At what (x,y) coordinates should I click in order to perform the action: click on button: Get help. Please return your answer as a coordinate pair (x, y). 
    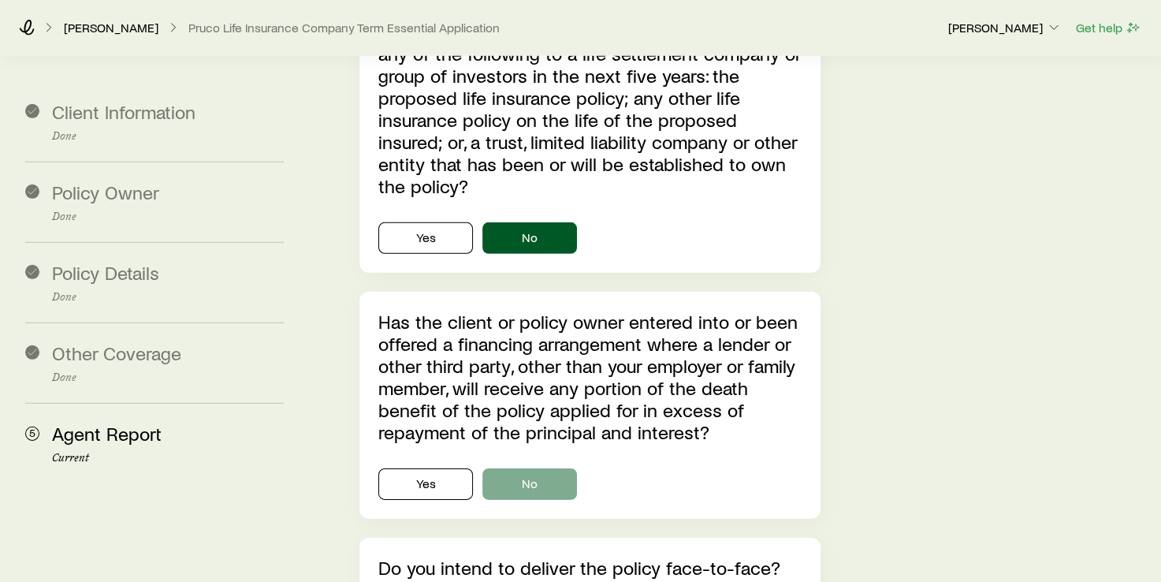
    Looking at the image, I should click on (1109, 28).